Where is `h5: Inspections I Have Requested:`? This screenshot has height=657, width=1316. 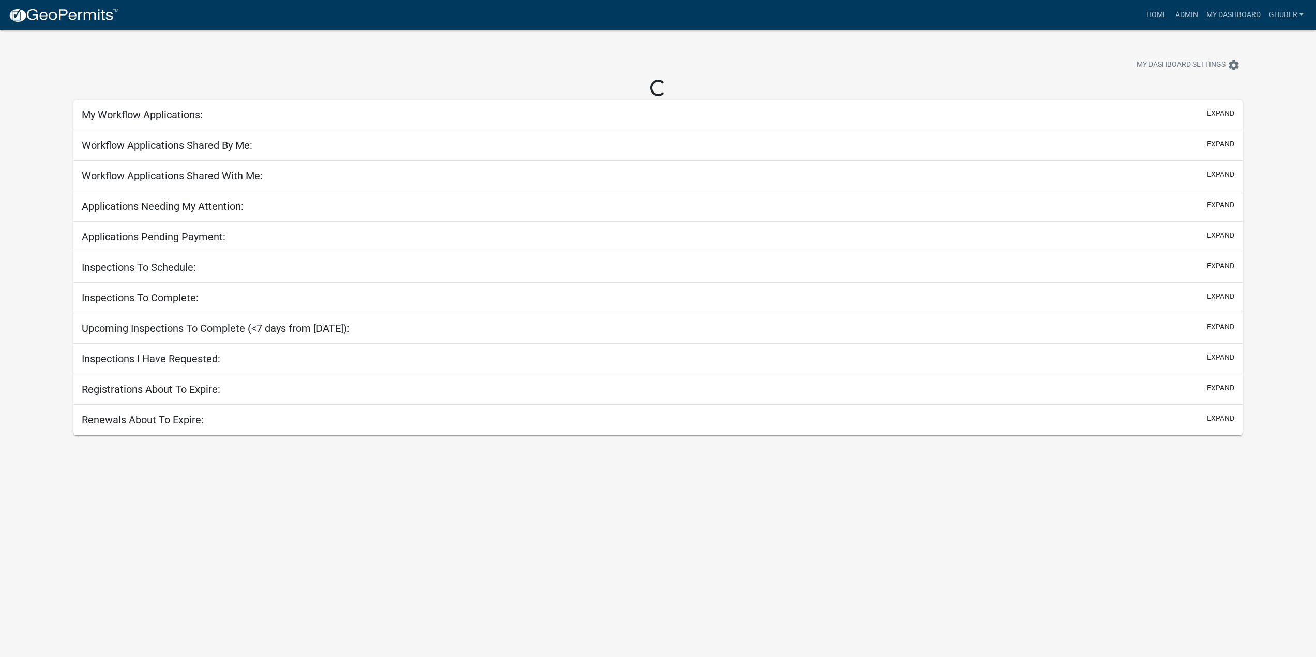
h5: Inspections I Have Requested: is located at coordinates (151, 359).